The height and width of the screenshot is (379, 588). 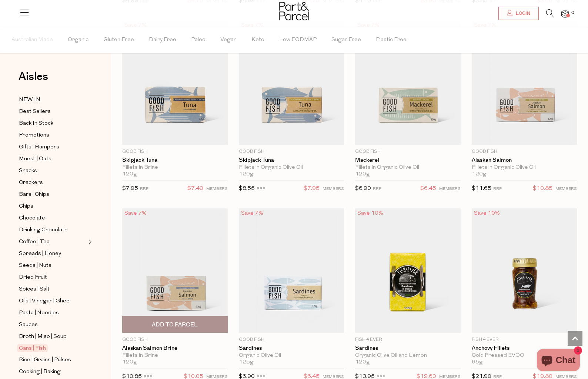 I want to click on a: Back In Stock, so click(x=53, y=123).